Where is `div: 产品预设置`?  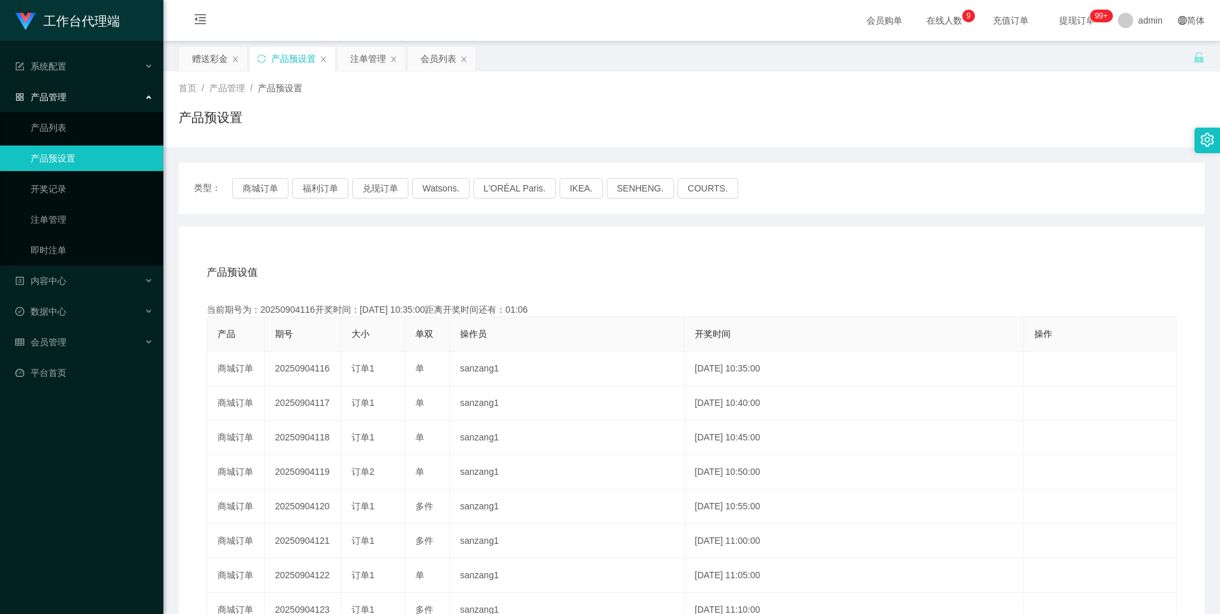
div: 产品预设置 is located at coordinates (294, 59).